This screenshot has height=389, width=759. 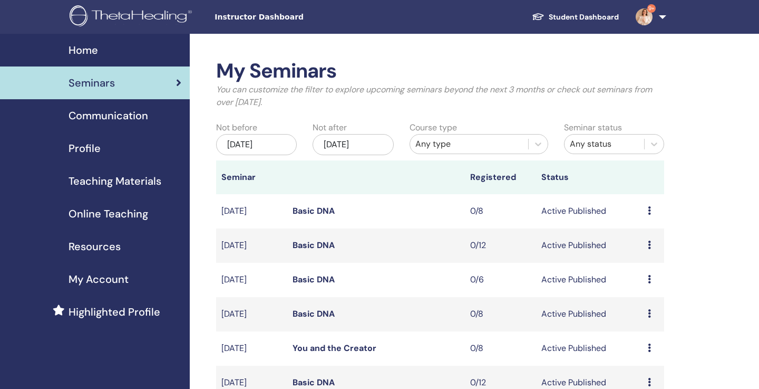 I want to click on label: Not after, so click(x=329, y=128).